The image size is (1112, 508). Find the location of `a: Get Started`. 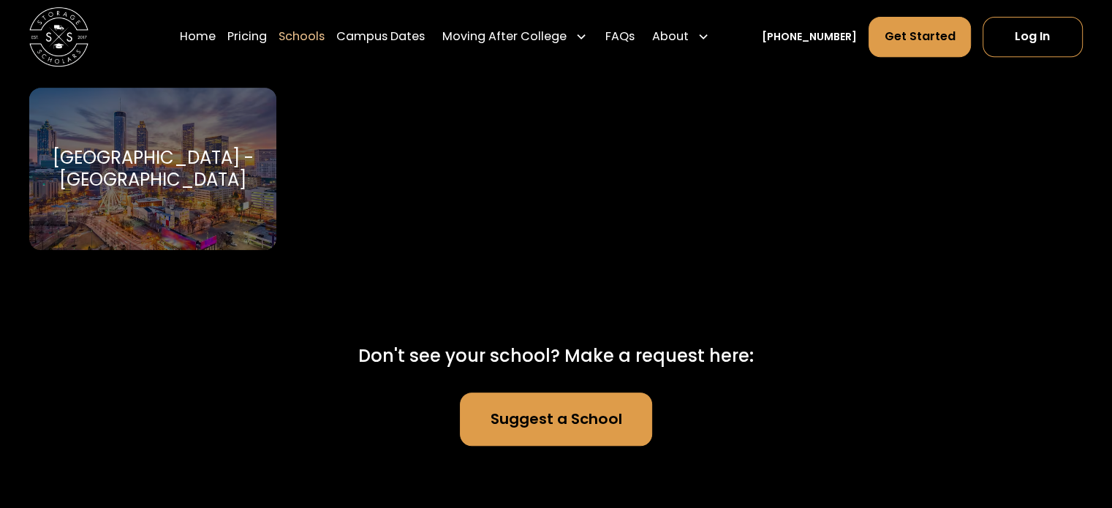

a: Get Started is located at coordinates (919, 37).